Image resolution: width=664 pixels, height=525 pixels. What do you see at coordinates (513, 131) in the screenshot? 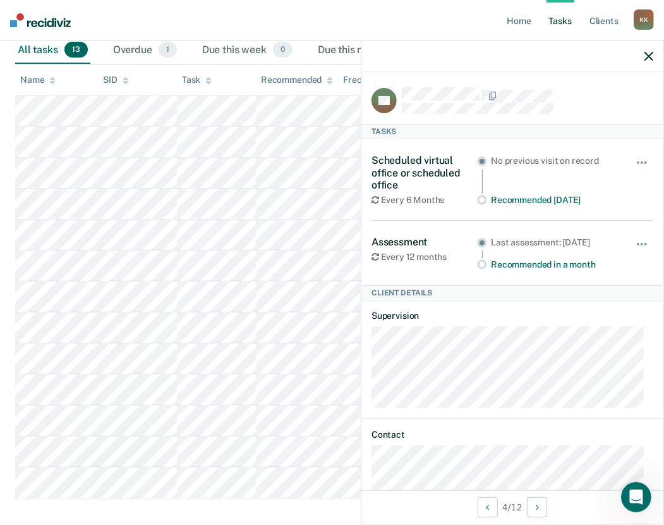
I see `div: Tasks` at bounding box center [513, 131].